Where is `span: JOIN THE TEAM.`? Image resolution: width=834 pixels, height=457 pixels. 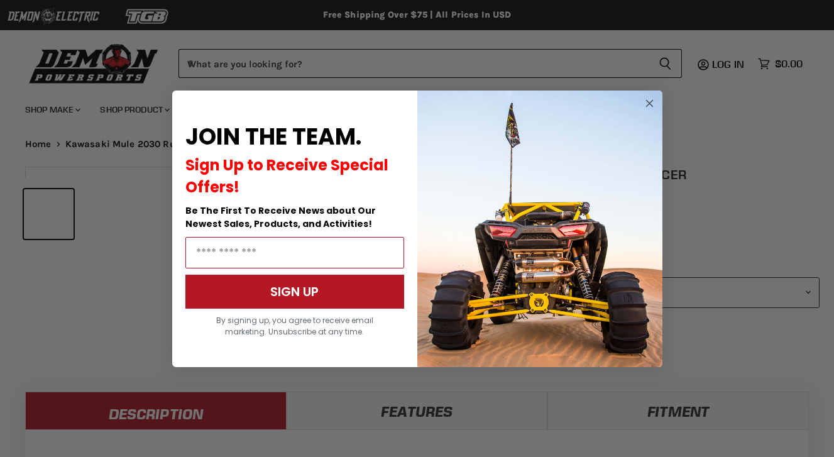
span: JOIN THE TEAM. is located at coordinates (273, 136).